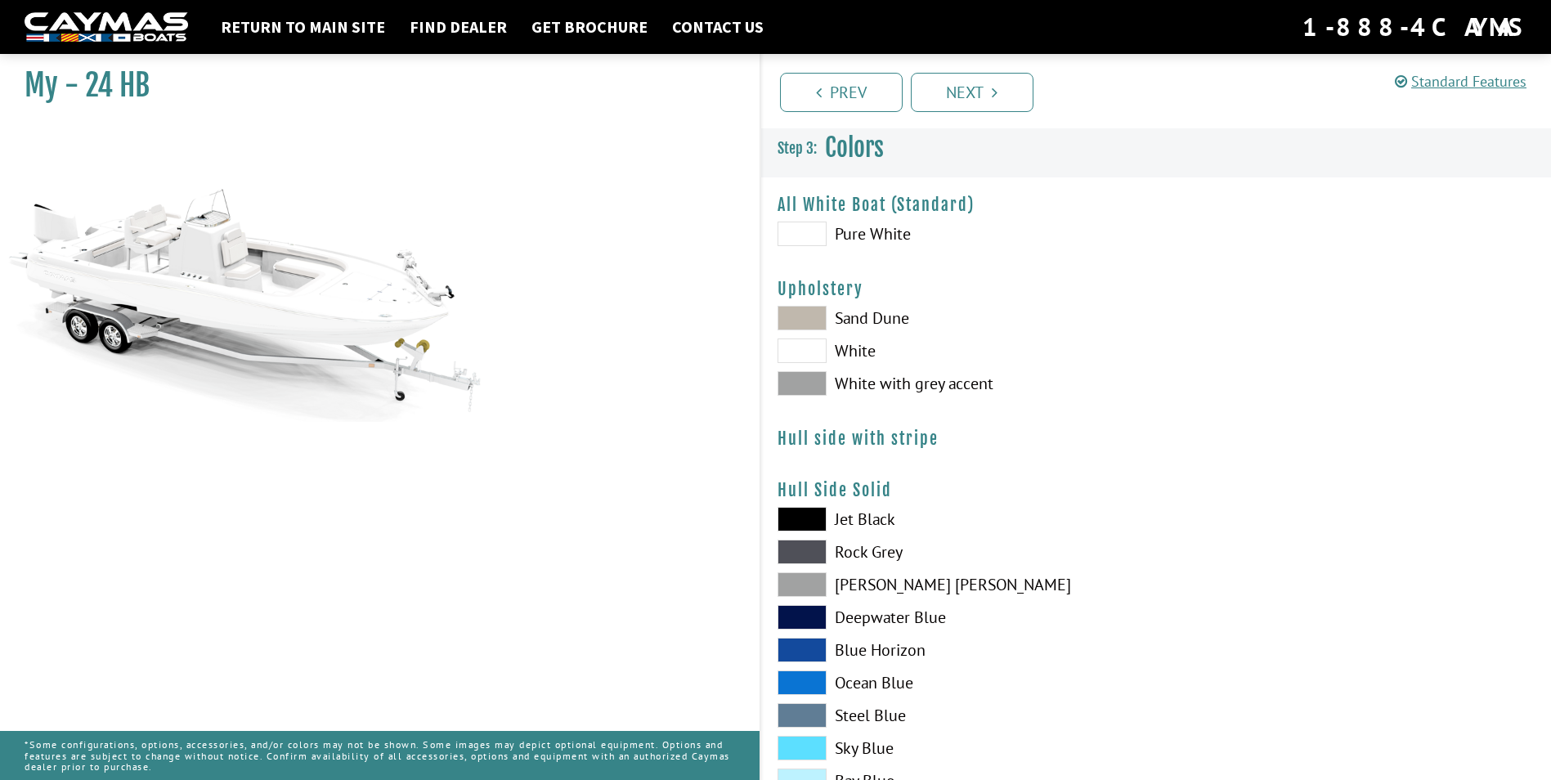 The height and width of the screenshot is (780, 1551). What do you see at coordinates (958, 683) in the screenshot?
I see `label: Ocean Blue` at bounding box center [958, 683].